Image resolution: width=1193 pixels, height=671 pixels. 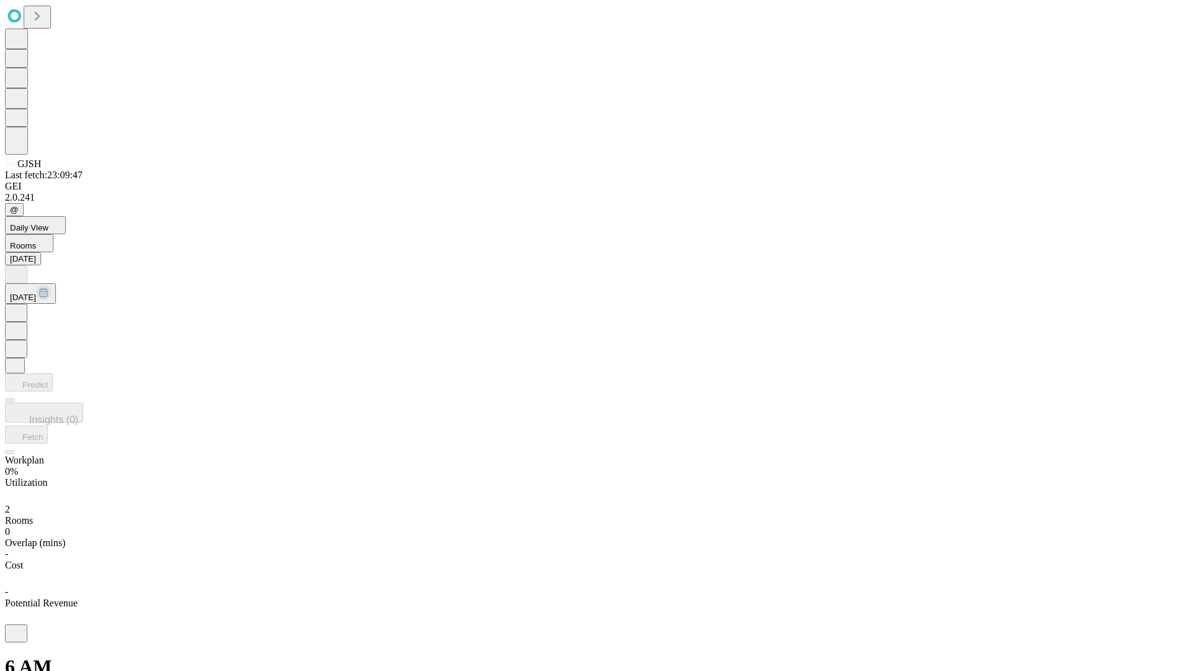 What do you see at coordinates (29, 243) in the screenshot?
I see `button: Rooms` at bounding box center [29, 243].